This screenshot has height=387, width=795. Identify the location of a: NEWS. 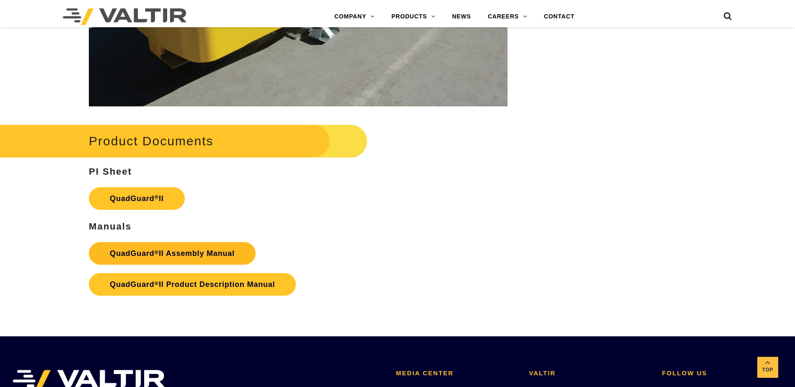
(461, 17).